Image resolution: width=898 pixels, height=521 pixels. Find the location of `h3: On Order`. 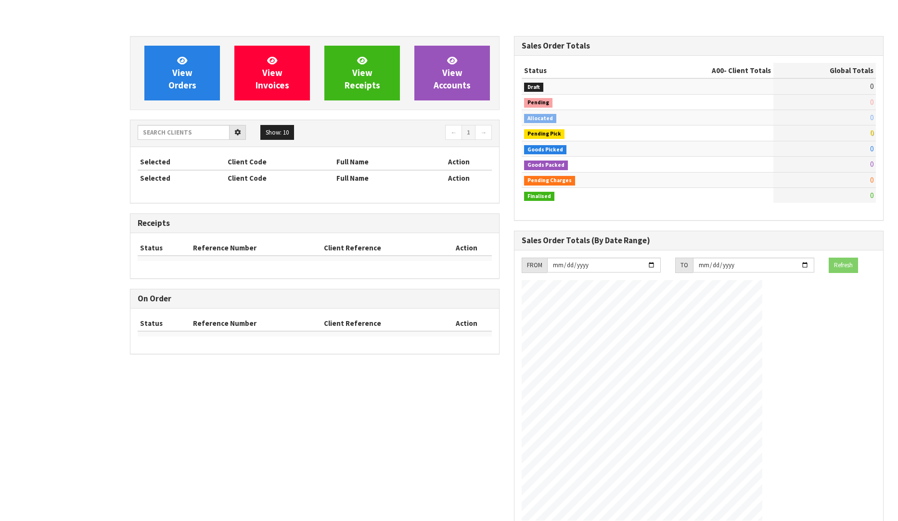

h3: On Order is located at coordinates (315, 299).